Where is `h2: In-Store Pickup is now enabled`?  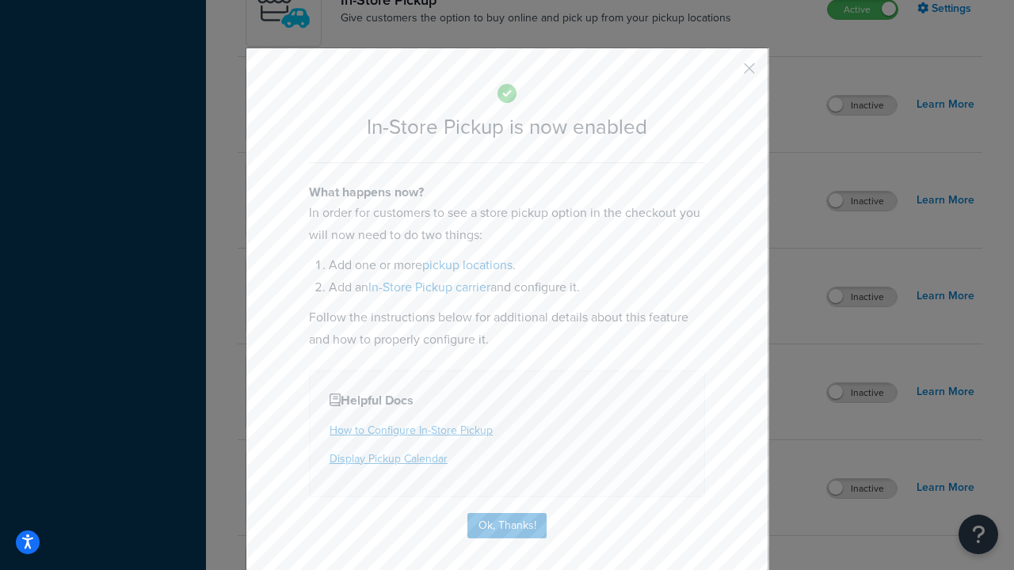 h2: In-Store Pickup is now enabled is located at coordinates (507, 127).